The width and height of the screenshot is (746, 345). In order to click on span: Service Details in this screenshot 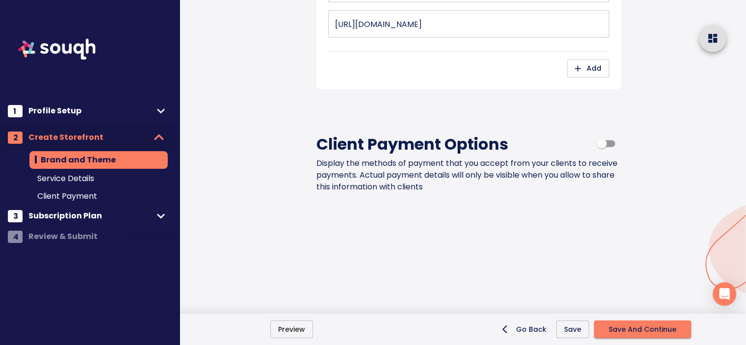, I will do `click(99, 178)`.